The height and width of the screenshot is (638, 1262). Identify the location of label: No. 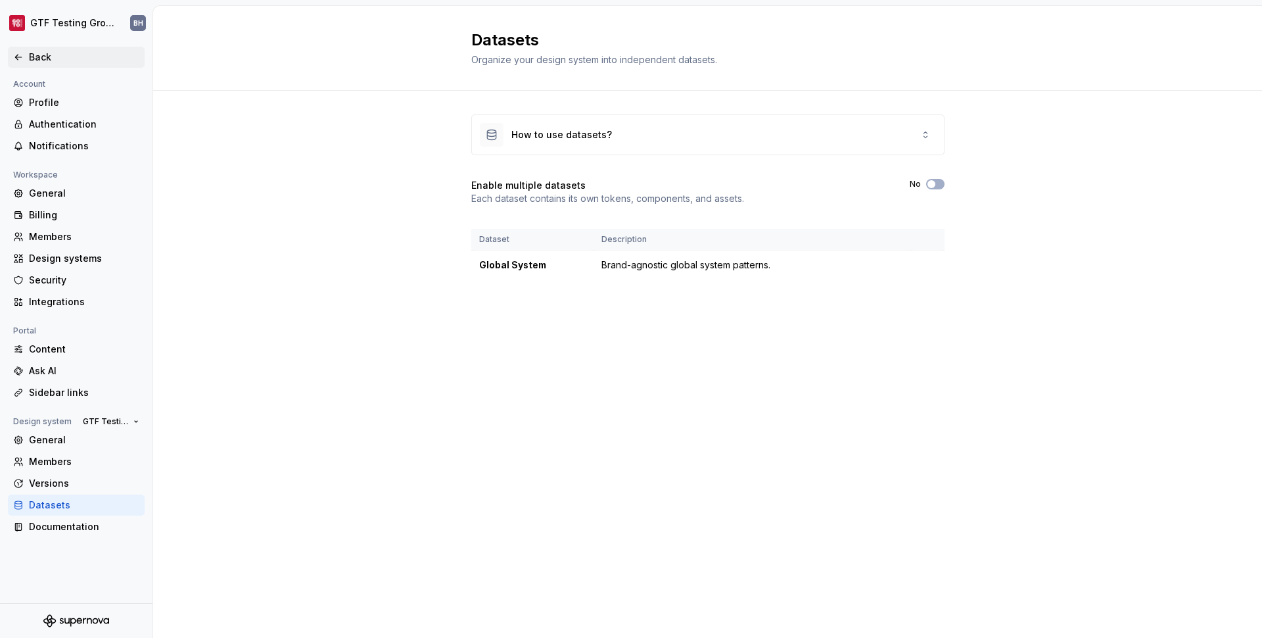
(915, 184).